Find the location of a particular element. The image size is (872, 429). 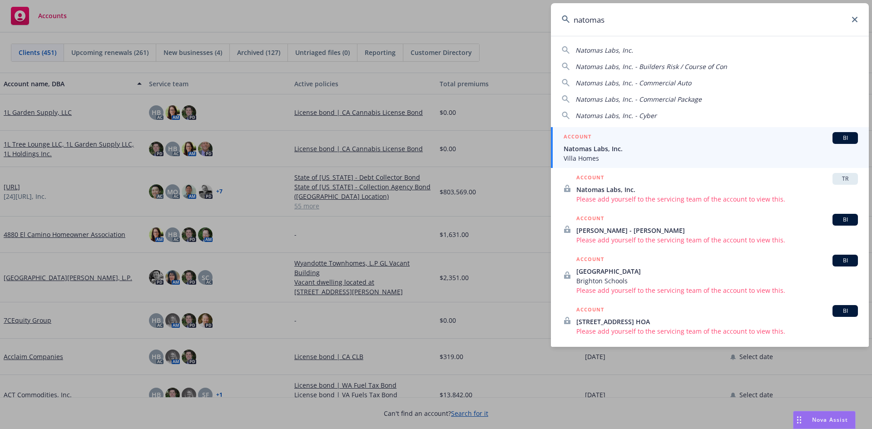

span: Brighton Schools is located at coordinates (717, 281).